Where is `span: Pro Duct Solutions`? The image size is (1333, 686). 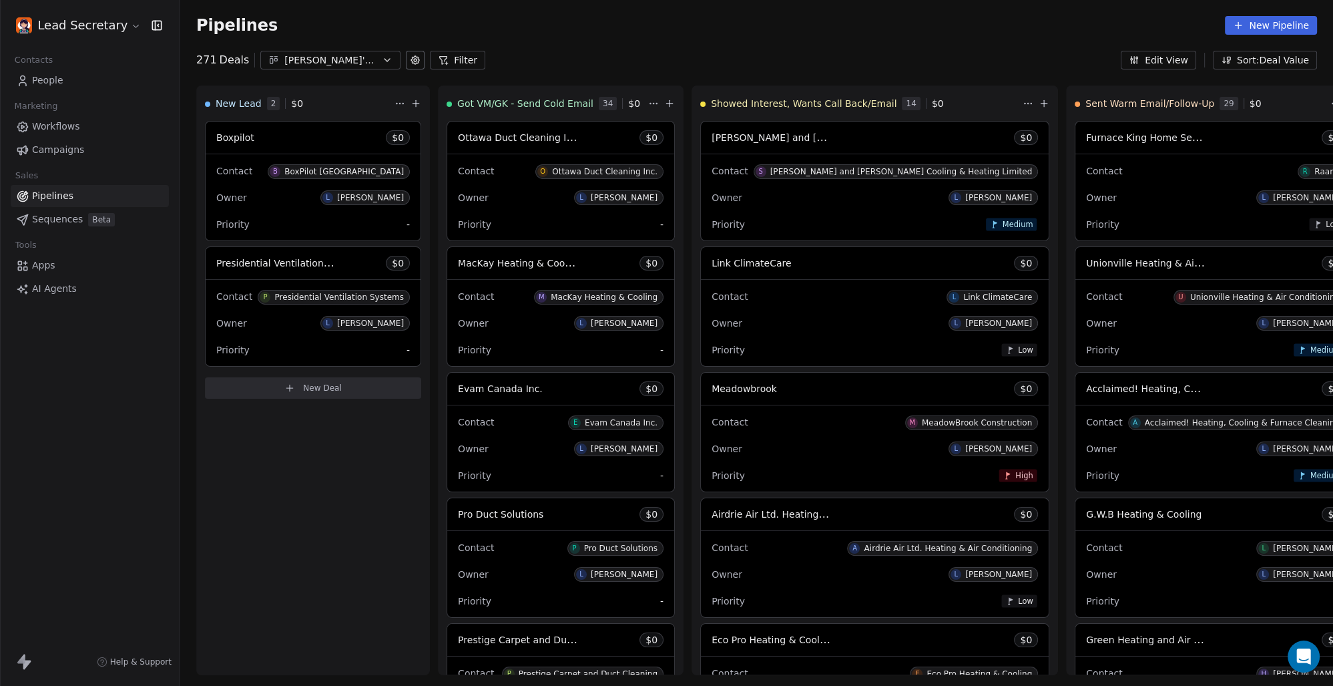 span: Pro Duct Solutions is located at coordinates (501, 514).